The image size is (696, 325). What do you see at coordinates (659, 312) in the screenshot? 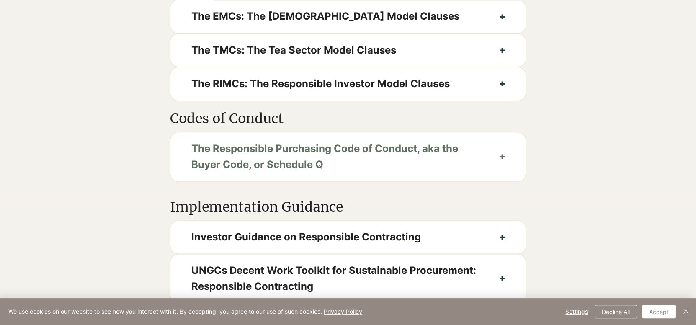
I see `button: Accept` at bounding box center [659, 312].